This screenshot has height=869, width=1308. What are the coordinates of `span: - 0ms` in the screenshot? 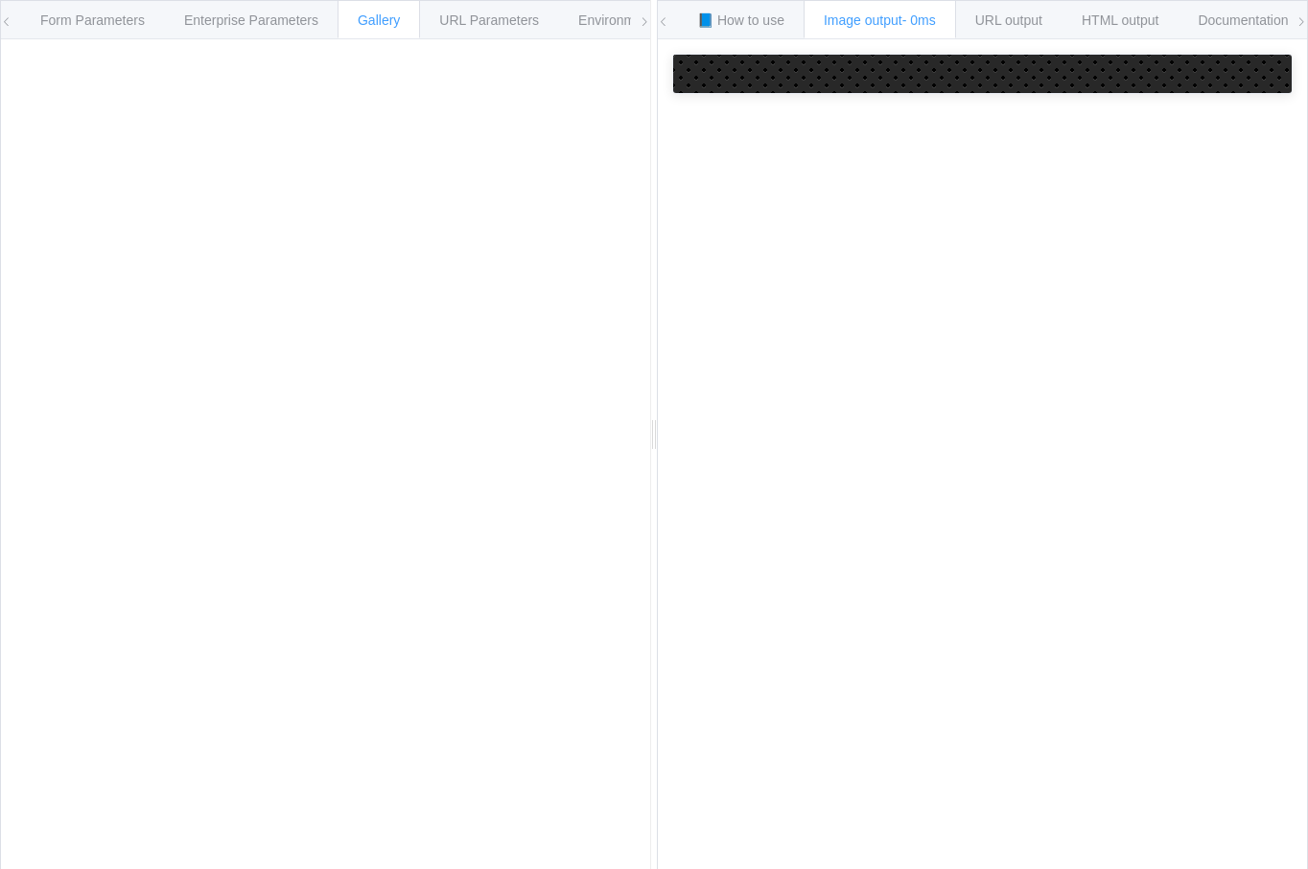 It's located at (919, 20).